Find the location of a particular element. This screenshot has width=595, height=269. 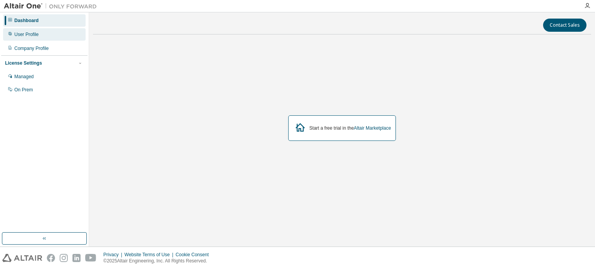

div: Company Profile is located at coordinates (31, 48).